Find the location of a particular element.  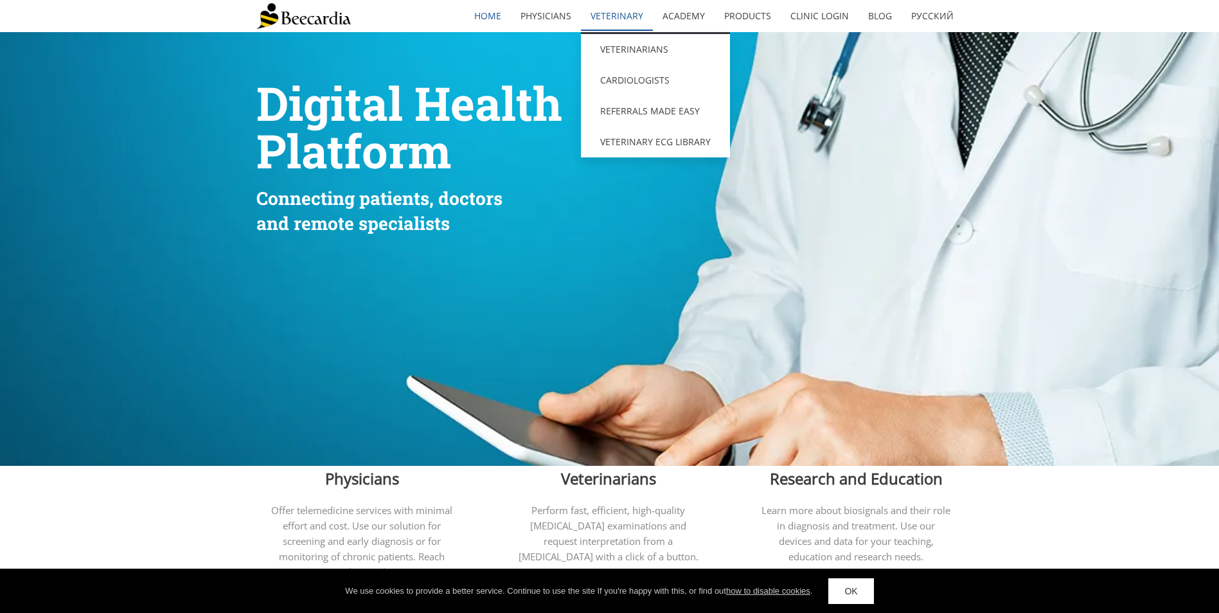

a: Products is located at coordinates (747, 16).